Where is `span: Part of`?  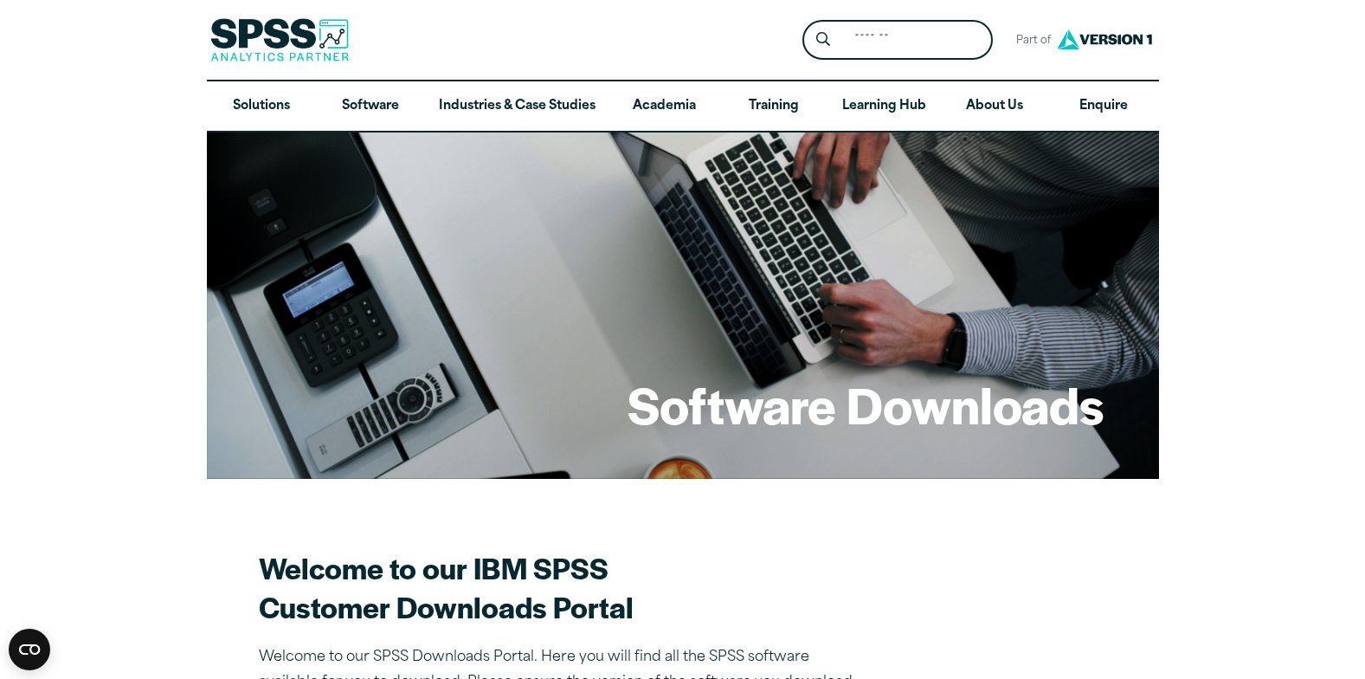
span: Part of is located at coordinates (1029, 41).